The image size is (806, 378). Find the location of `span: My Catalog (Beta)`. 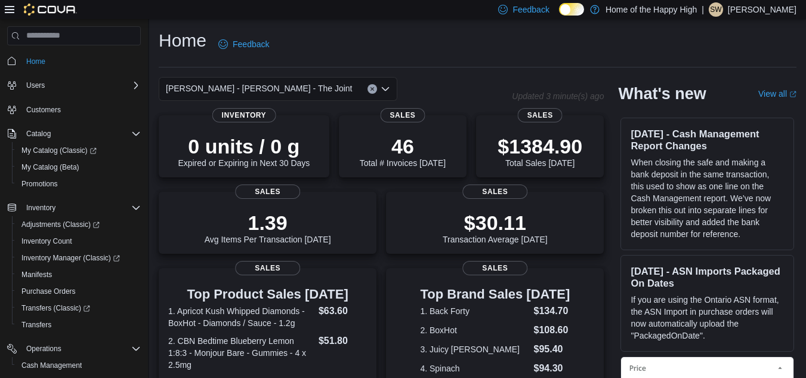

span: My Catalog (Beta) is located at coordinates (50, 167).